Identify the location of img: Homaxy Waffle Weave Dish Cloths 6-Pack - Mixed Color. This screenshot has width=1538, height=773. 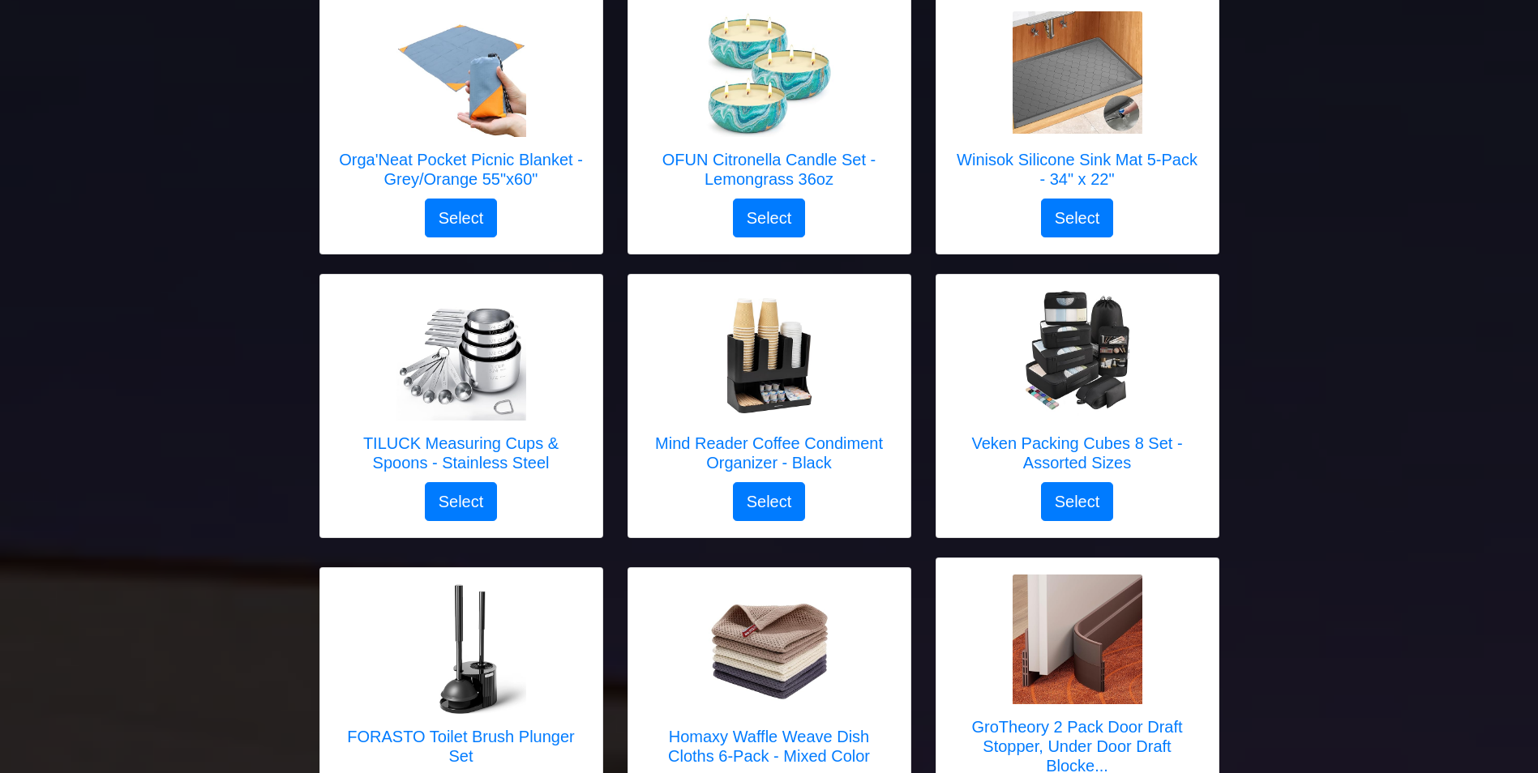
(769, 649).